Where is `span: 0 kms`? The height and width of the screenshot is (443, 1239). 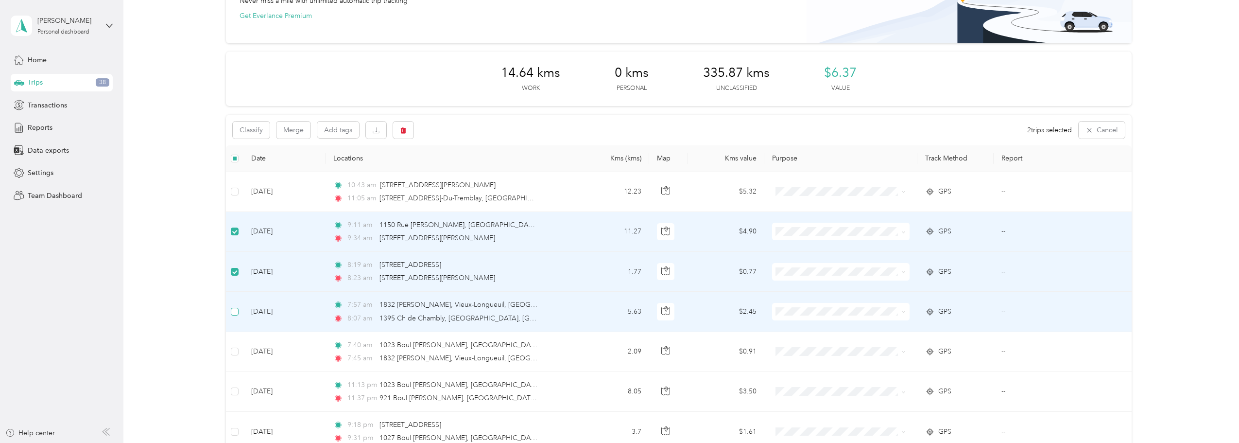
span: 0 kms is located at coordinates (632, 73).